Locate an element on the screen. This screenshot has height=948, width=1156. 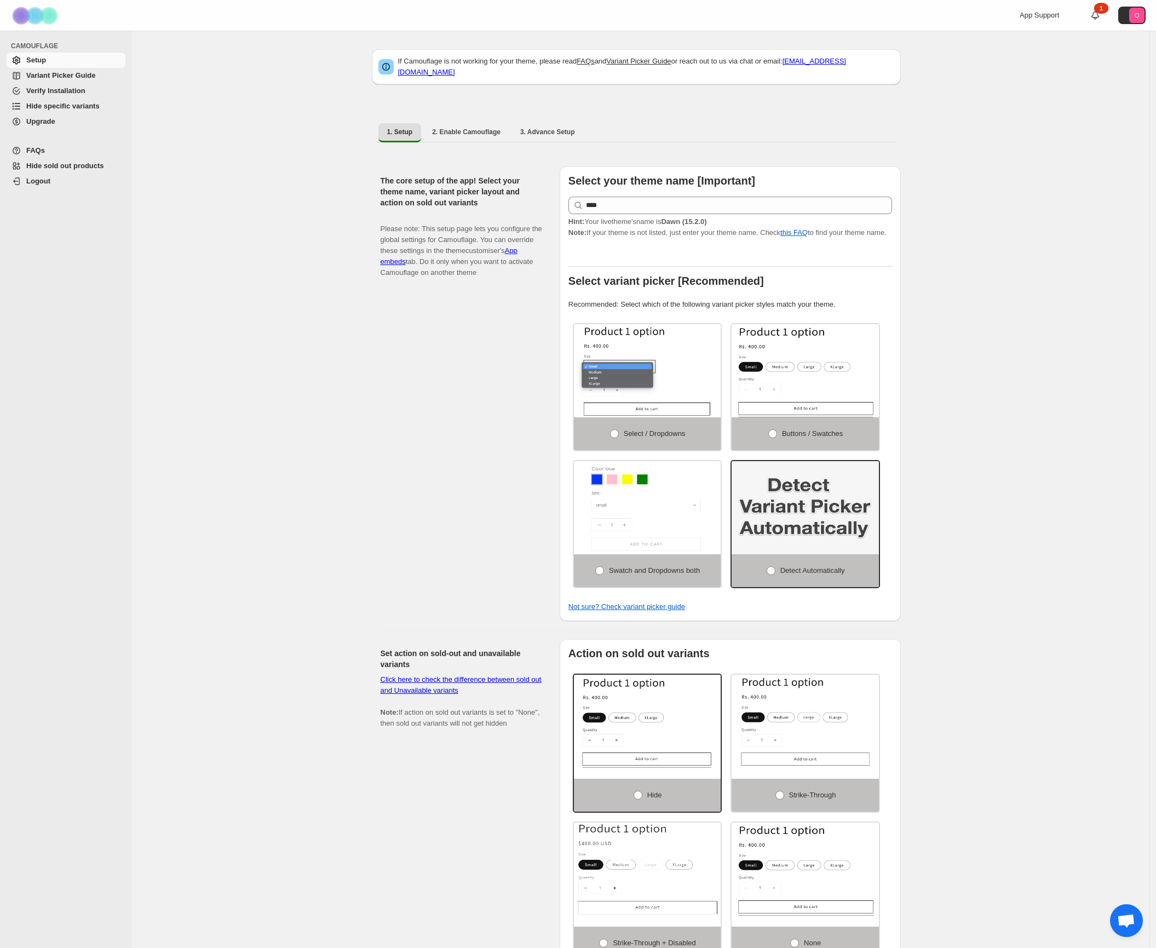
div: Open chat is located at coordinates (1126, 920).